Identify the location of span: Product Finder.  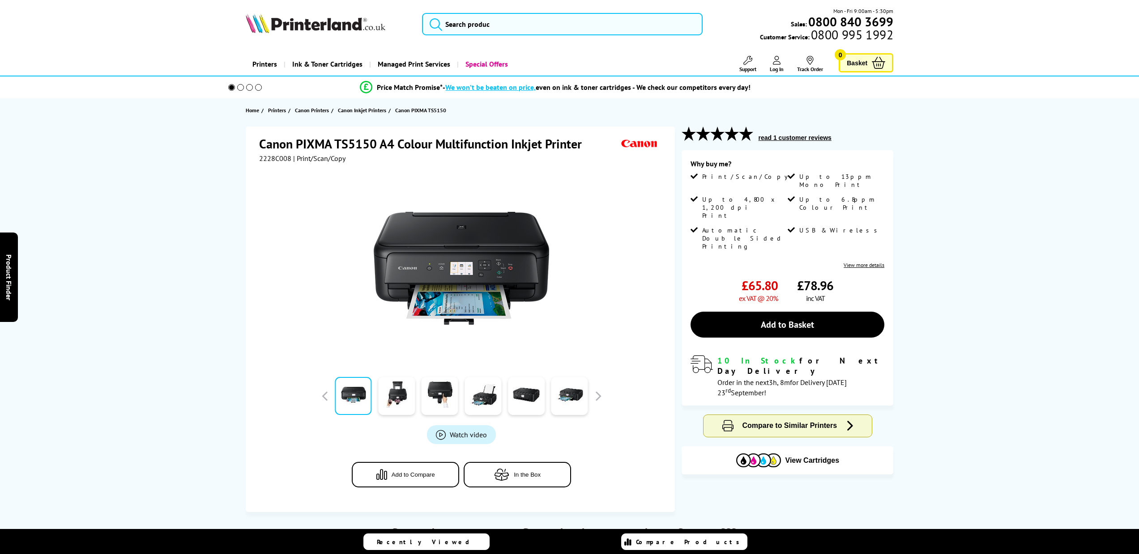
(9, 277).